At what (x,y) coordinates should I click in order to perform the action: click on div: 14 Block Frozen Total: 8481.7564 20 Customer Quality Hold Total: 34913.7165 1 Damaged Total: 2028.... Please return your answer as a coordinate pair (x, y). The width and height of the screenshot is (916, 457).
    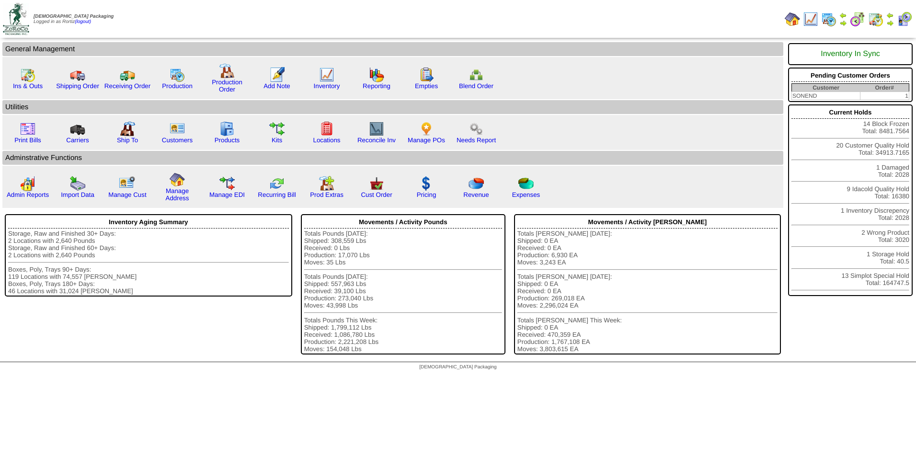
    Looking at the image, I should click on (851, 200).